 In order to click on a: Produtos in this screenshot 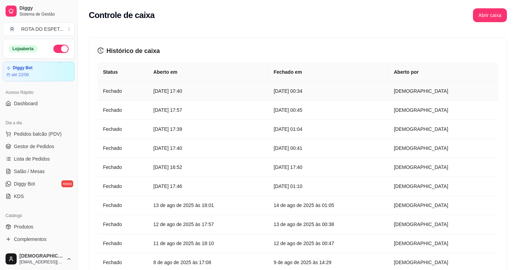, I will do `click(38, 227)`.